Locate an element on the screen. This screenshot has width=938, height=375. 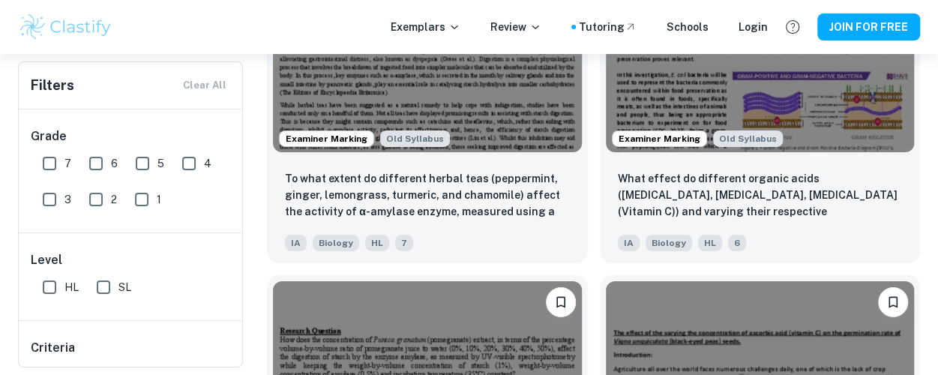
div: Tutoring is located at coordinates (608, 27).